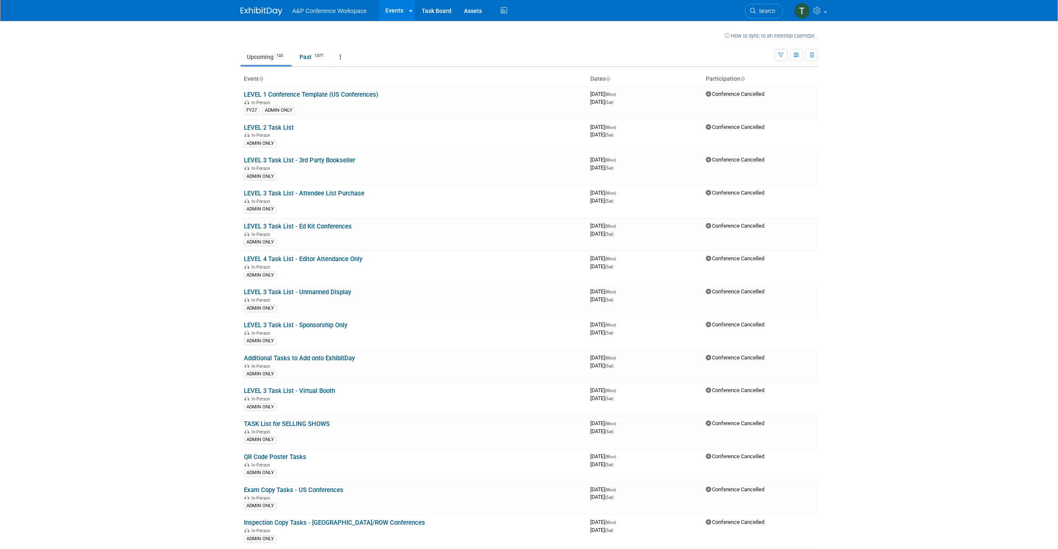  What do you see at coordinates (304, 193) in the screenshot?
I see `a: LEVEL 3 Task List - Attendee List Purchase` at bounding box center [304, 193].